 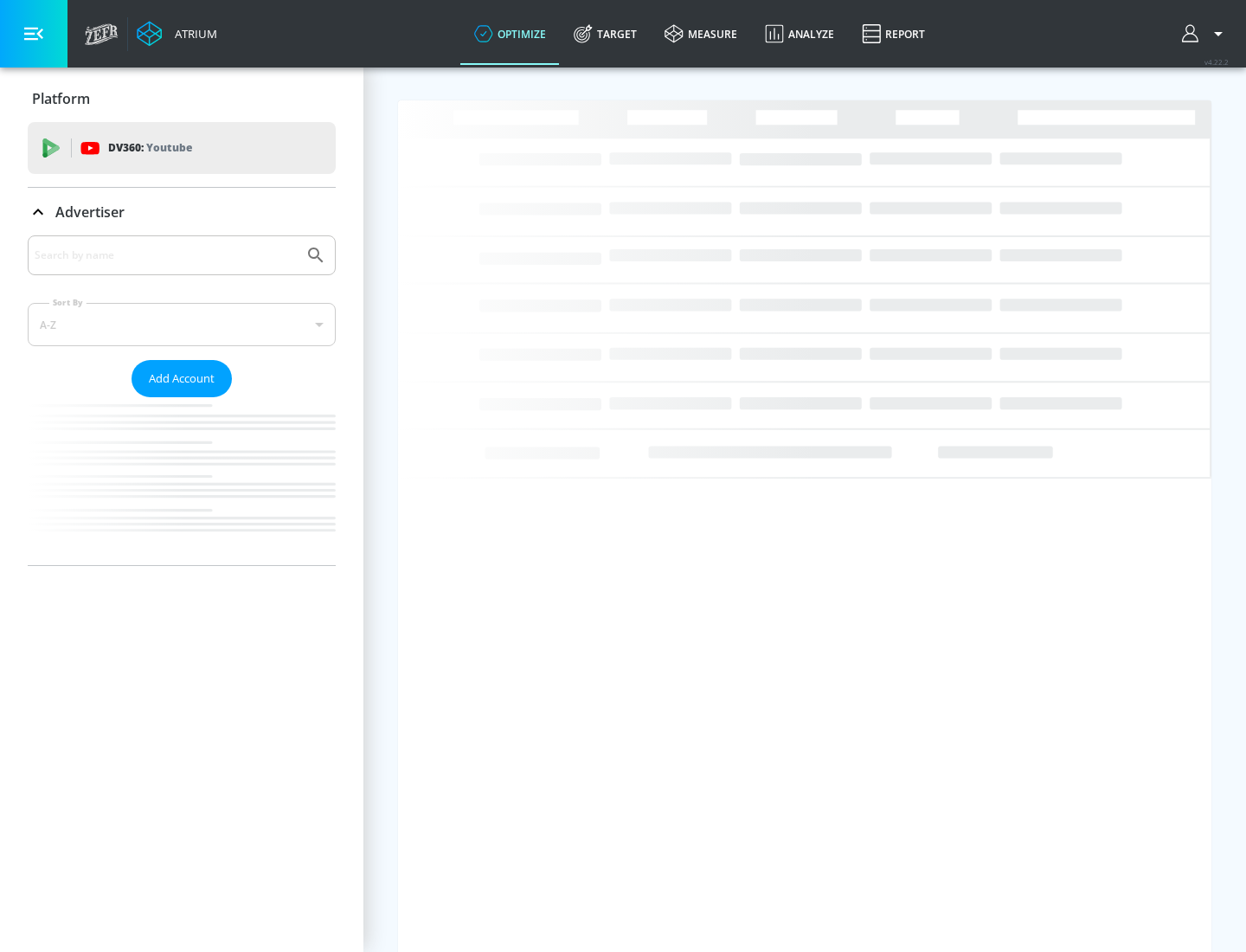 I want to click on a: Analyze, so click(x=799, y=33).